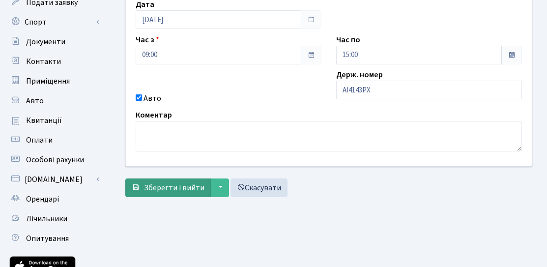 This screenshot has height=267, width=547. I want to click on span: Зберегти і вийти, so click(174, 188).